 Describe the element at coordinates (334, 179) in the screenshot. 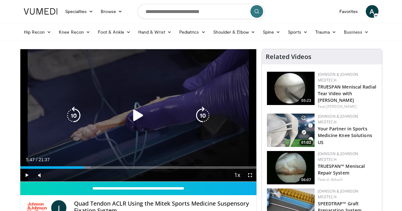

I see `a: d. diduch` at that location.